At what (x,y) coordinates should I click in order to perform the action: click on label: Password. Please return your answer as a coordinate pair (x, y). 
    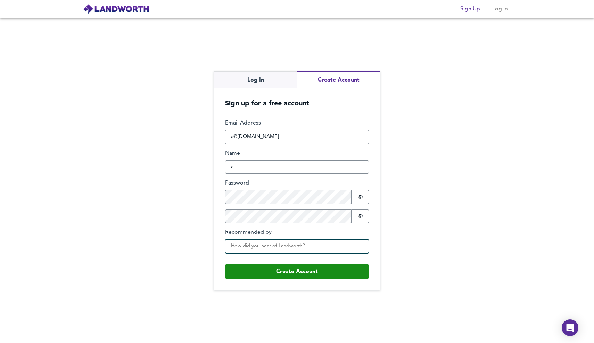
    Looking at the image, I should click on (297, 183).